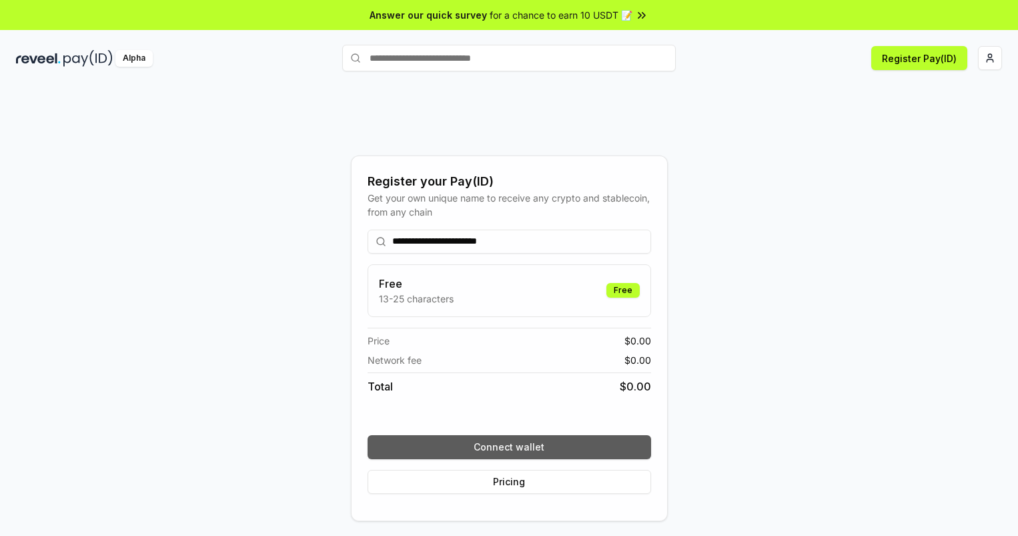  I want to click on button: Connect wallet, so click(509, 447).